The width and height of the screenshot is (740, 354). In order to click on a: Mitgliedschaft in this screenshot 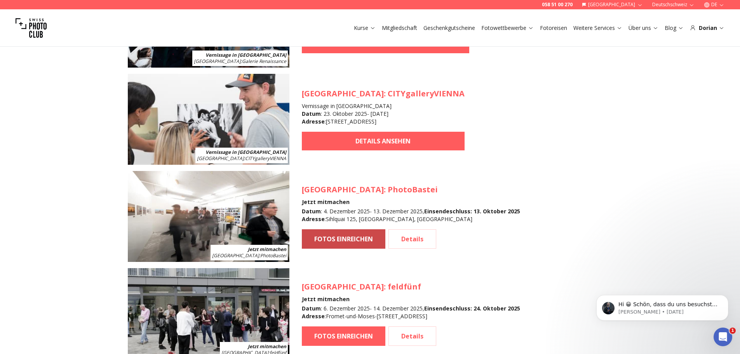, I will do `click(399, 28)`.